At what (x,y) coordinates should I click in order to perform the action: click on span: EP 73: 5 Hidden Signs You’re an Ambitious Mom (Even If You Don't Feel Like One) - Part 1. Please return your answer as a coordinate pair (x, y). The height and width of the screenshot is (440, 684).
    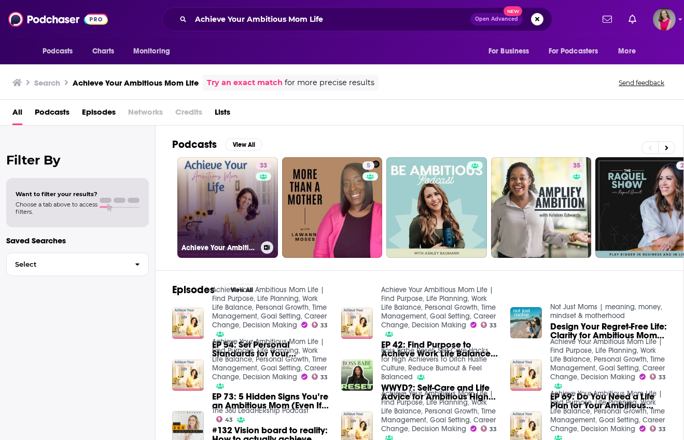
    Looking at the image, I should click on (270, 401).